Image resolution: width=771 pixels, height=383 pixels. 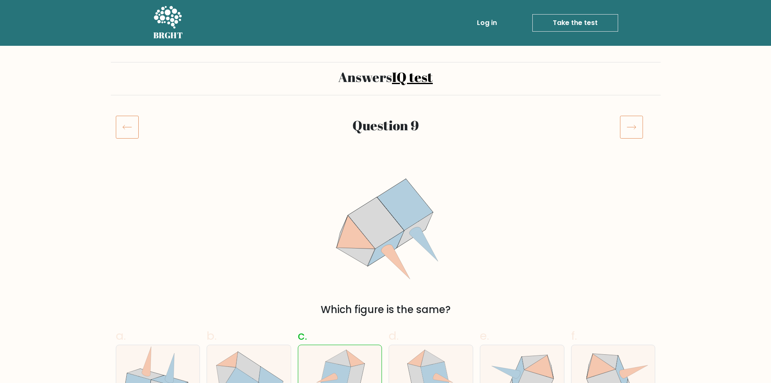 I want to click on span: b., so click(x=212, y=336).